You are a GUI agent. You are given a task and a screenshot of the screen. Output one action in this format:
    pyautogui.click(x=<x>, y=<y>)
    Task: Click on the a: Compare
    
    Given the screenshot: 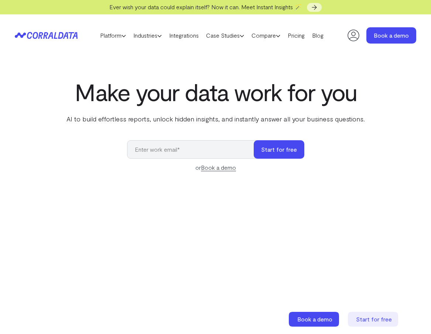 What is the action you would take?
    pyautogui.click(x=266, y=35)
    